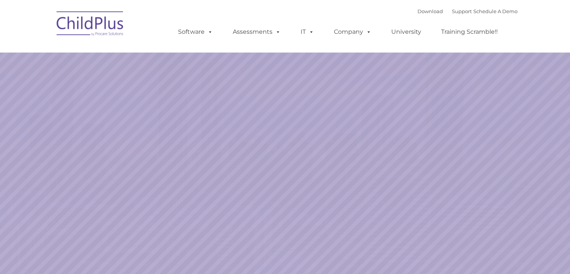 The width and height of the screenshot is (570, 274). Describe the element at coordinates (407, 32) in the screenshot. I see `a: University` at that location.